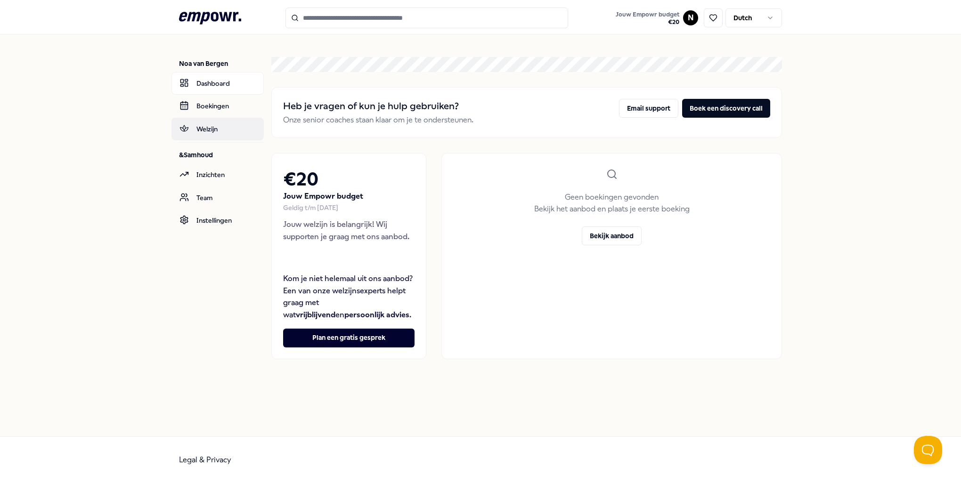 This screenshot has height=483, width=961. What do you see at coordinates (611, 236) in the screenshot?
I see `a: Bekijk aanbod` at bounding box center [611, 236].